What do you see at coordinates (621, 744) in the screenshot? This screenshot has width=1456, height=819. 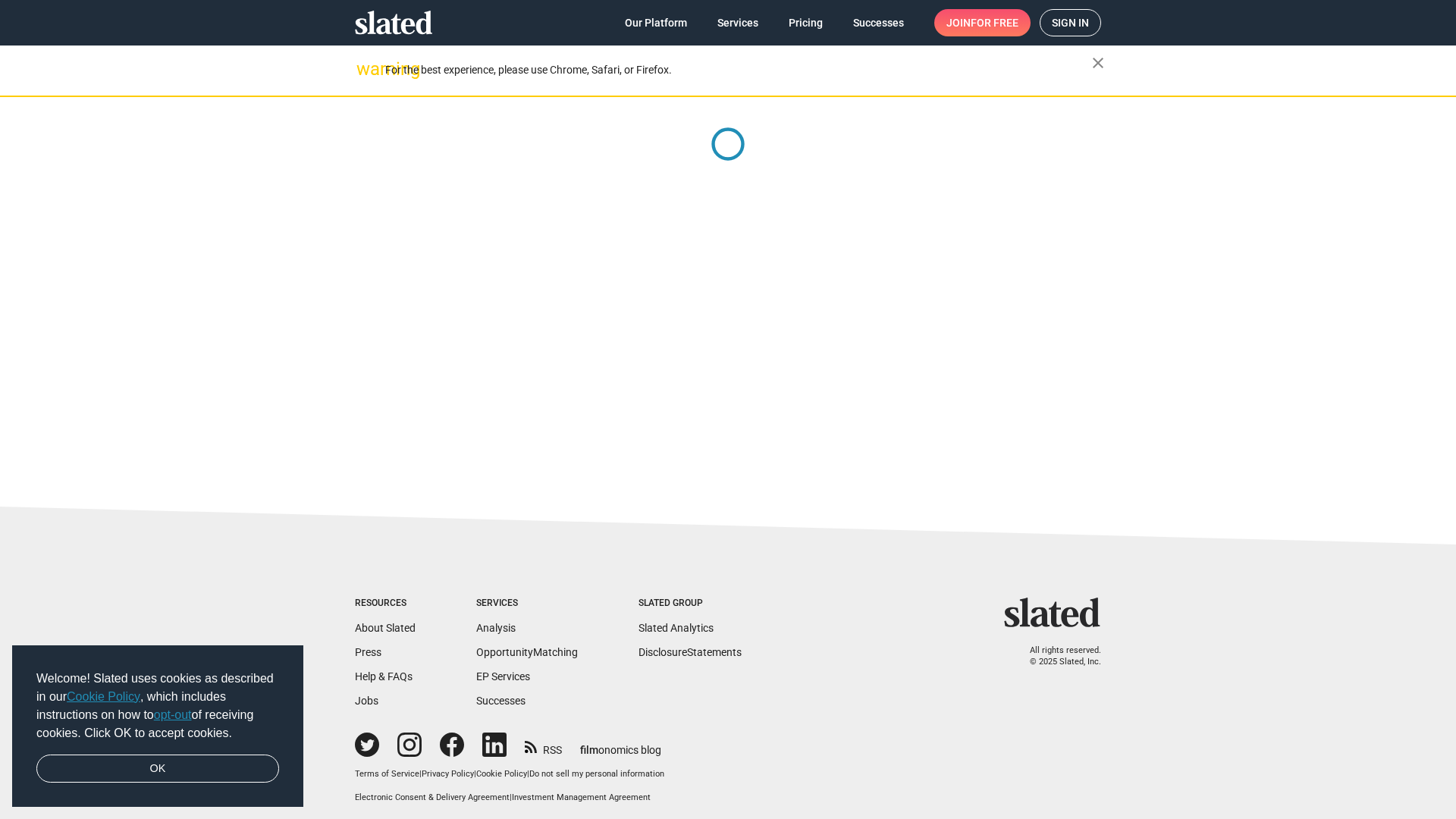 I see `a: filmonomics blog` at bounding box center [621, 744].